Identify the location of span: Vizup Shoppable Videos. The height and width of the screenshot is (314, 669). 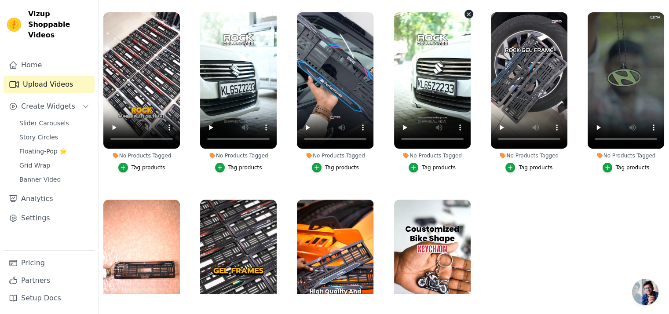
(59, 25).